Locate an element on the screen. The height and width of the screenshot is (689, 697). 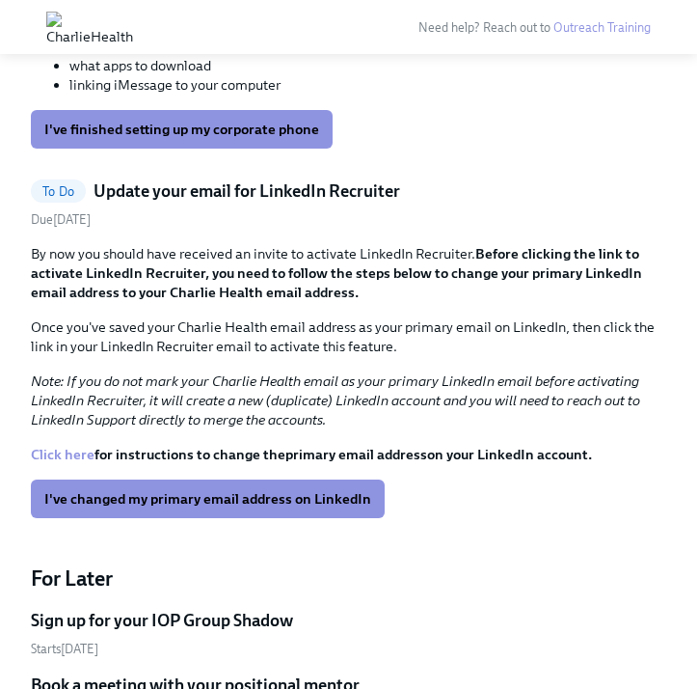
span: Saturday, August 23rd 2025, 10:00 am is located at coordinates (61, 219).